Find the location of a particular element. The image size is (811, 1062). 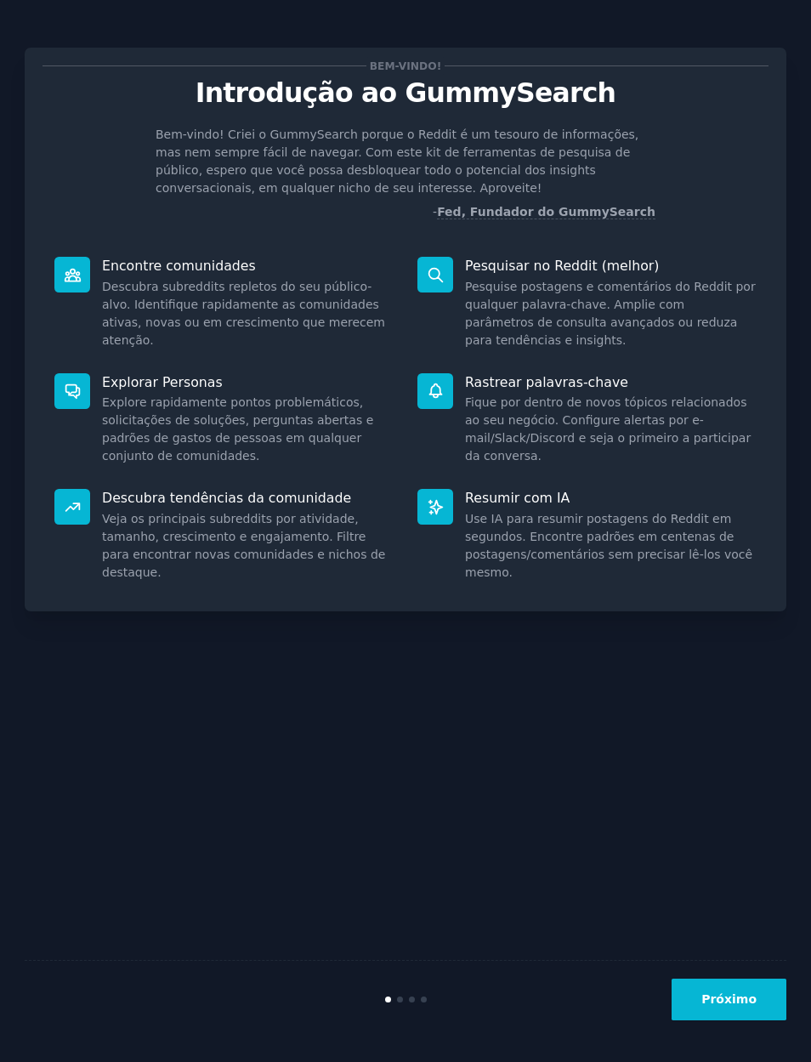

font: Rastrear palavras-chave is located at coordinates (547, 382).